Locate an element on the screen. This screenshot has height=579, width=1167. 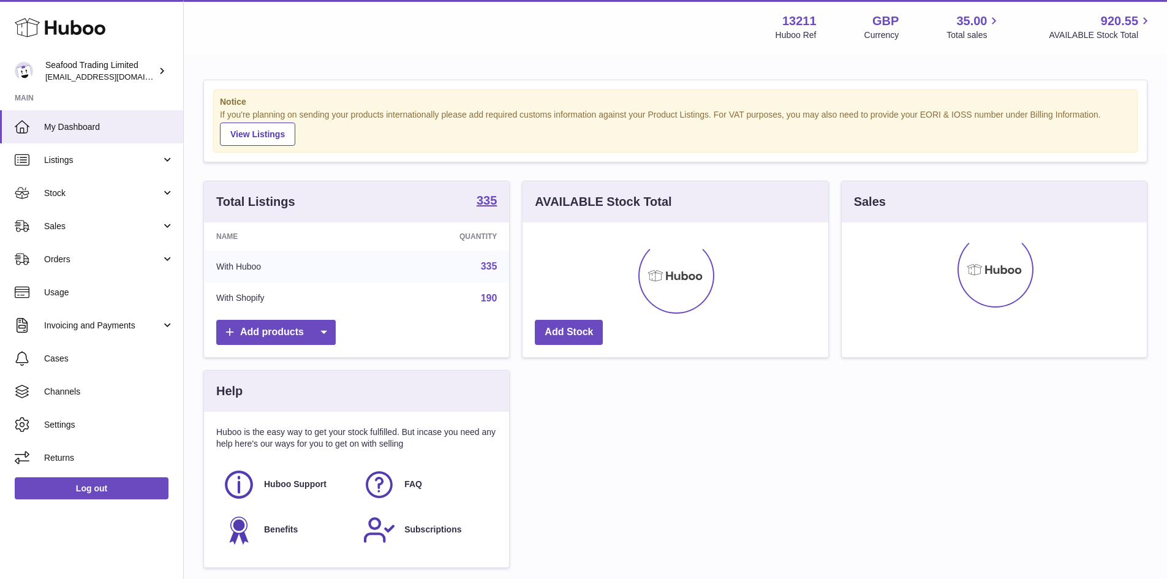
a: View Listings is located at coordinates (257, 134).